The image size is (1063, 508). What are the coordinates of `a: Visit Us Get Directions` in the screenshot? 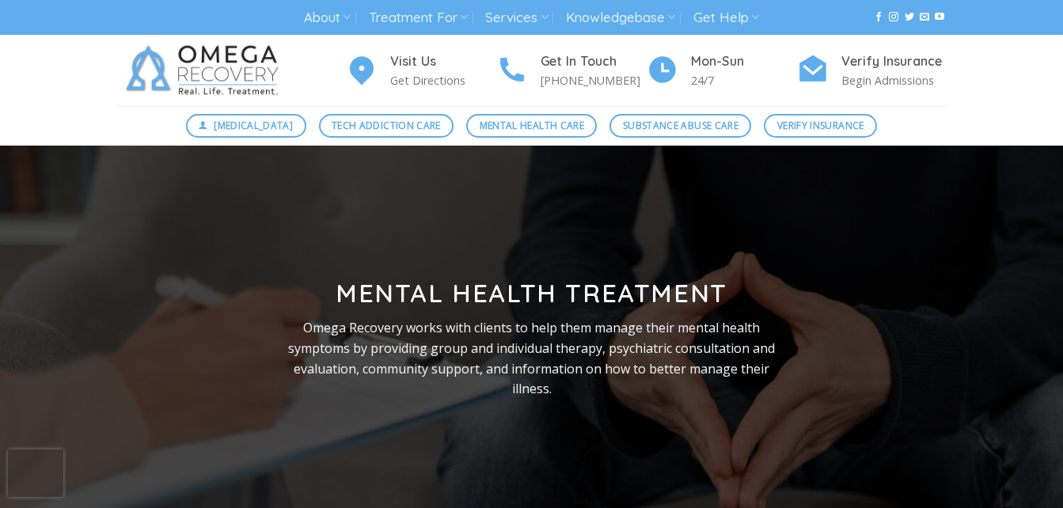 It's located at (421, 70).